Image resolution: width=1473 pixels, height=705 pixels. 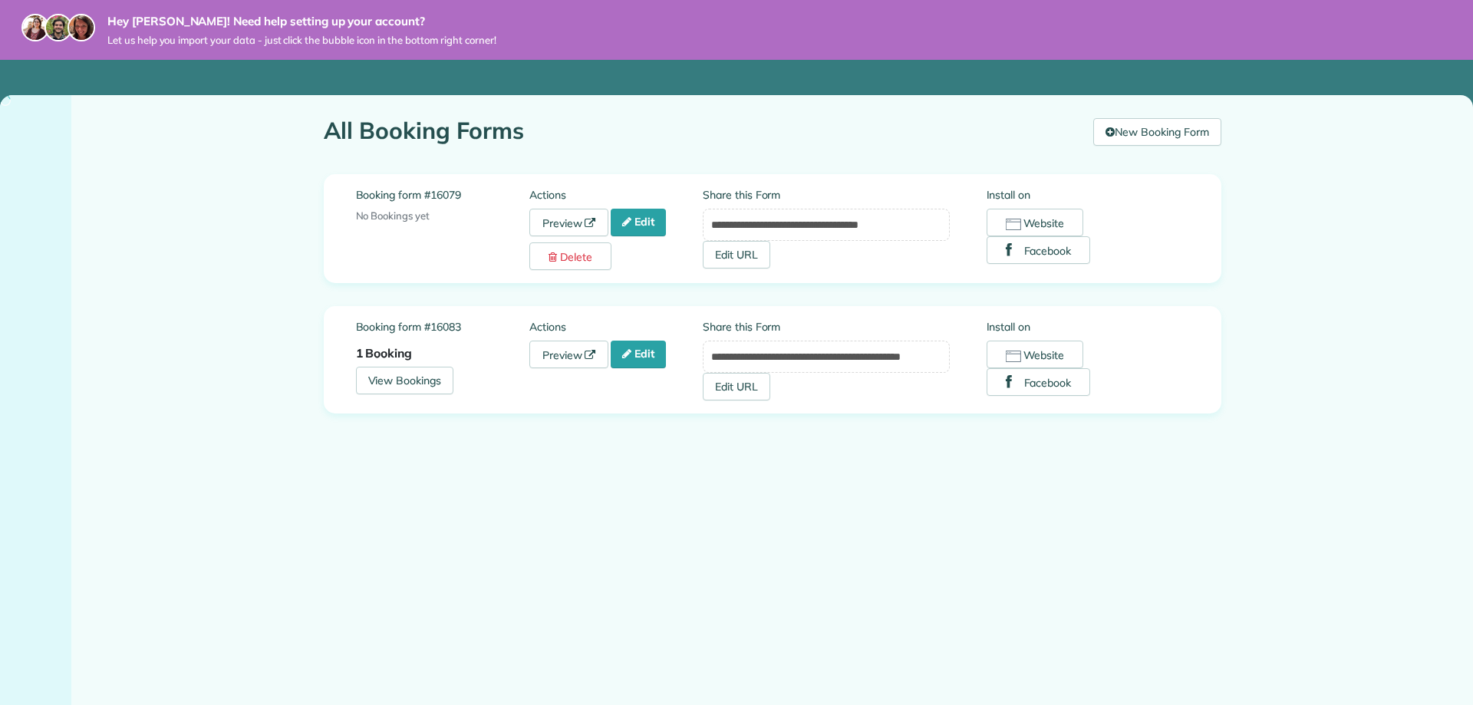 I want to click on label: Booking form #16083, so click(x=443, y=327).